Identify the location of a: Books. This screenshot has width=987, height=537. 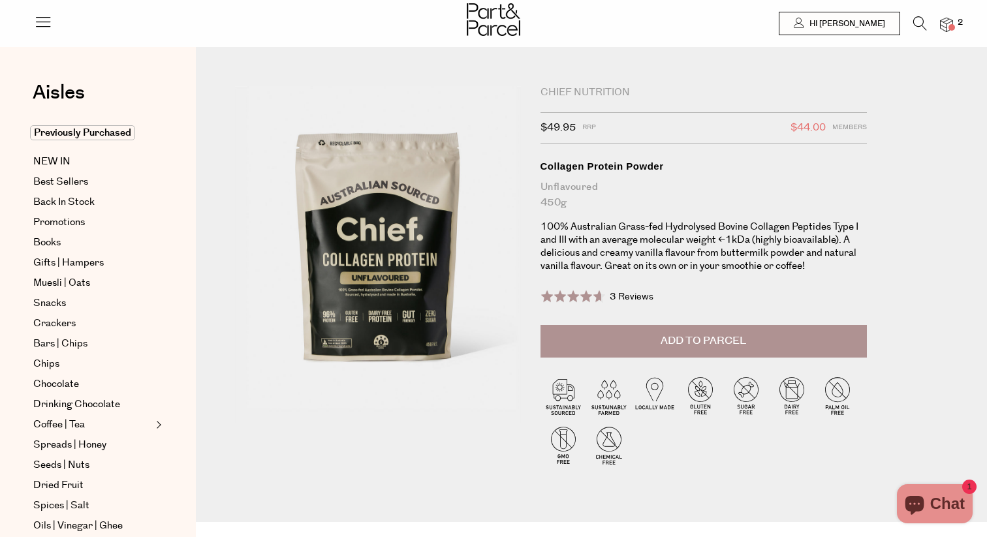
(93, 243).